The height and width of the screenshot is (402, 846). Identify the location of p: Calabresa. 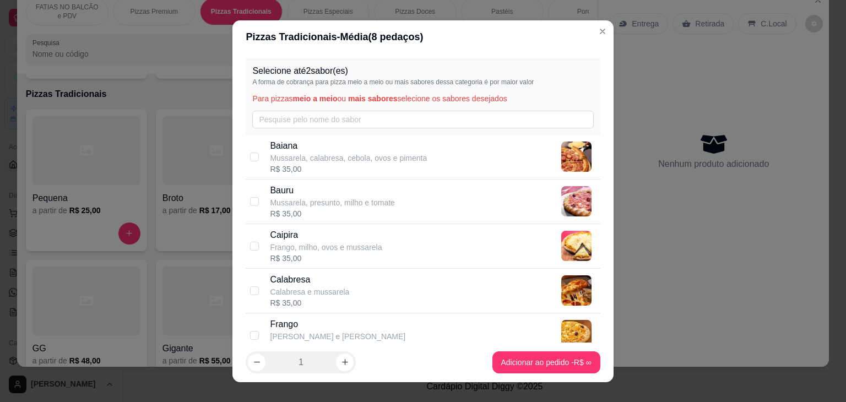
(310, 280).